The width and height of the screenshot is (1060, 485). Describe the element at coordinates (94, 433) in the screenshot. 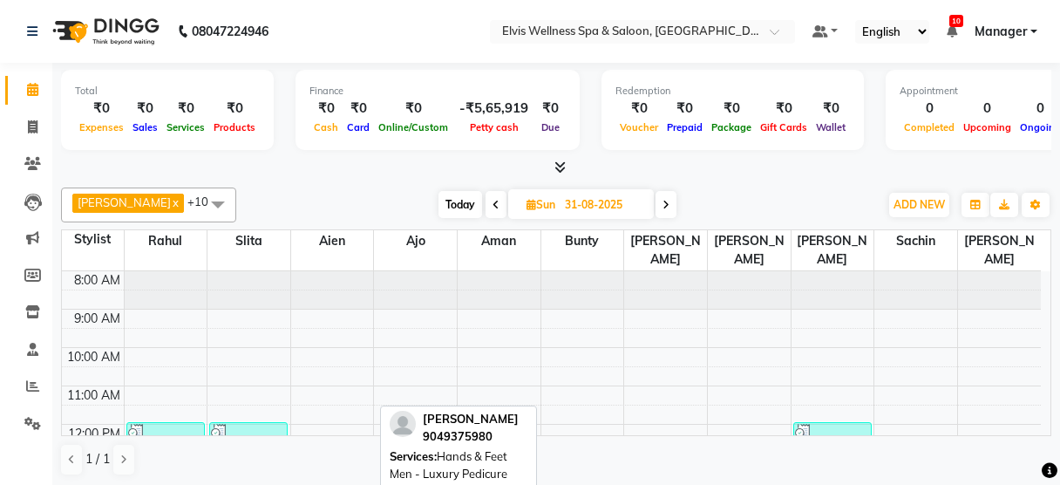

I see `div: 12:00 PM` at that location.